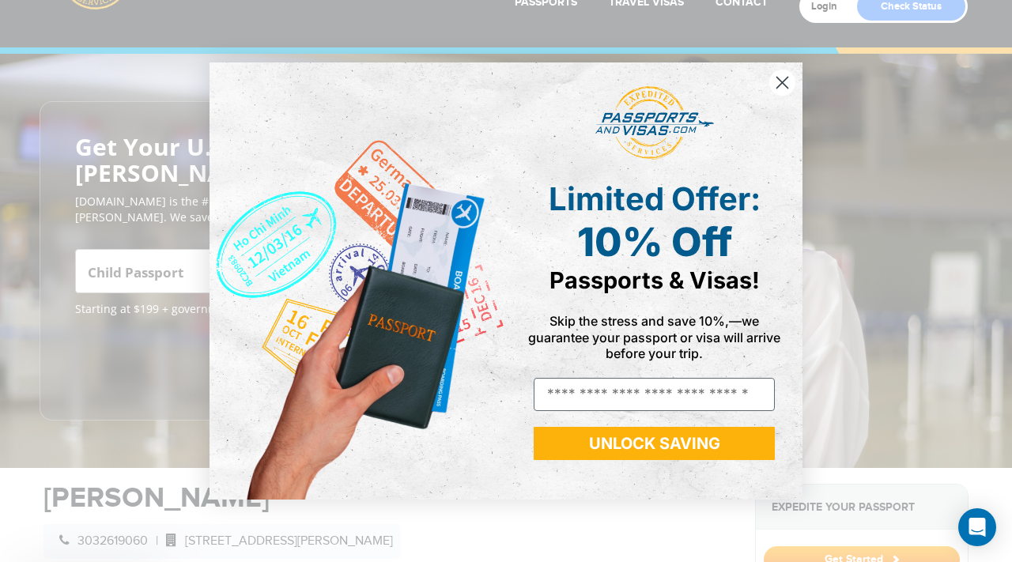 Image resolution: width=1012 pixels, height=562 pixels. What do you see at coordinates (977, 527) in the screenshot?
I see `div: Open Intercom Messenger` at bounding box center [977, 527].